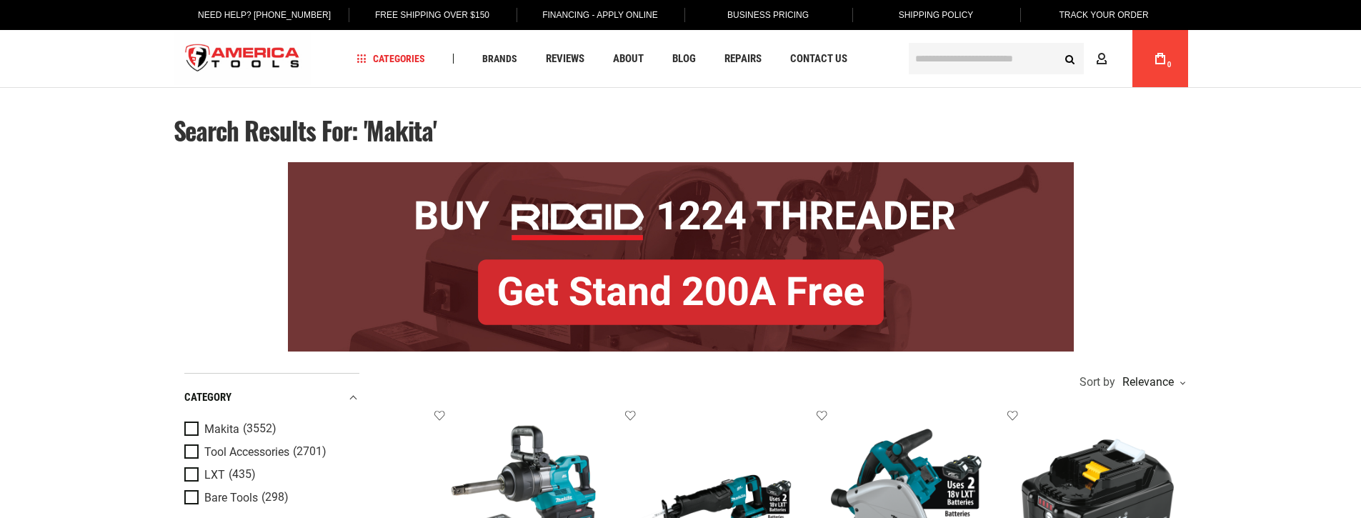 The height and width of the screenshot is (518, 1361). I want to click on span: About, so click(628, 59).